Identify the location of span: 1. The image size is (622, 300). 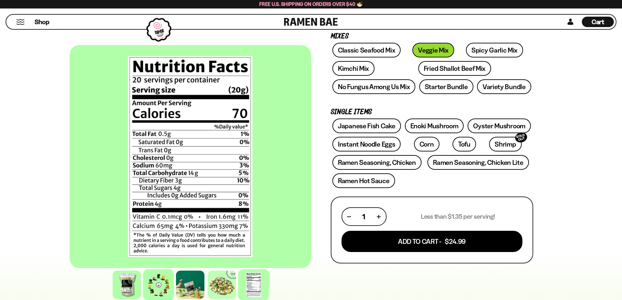
(364, 216).